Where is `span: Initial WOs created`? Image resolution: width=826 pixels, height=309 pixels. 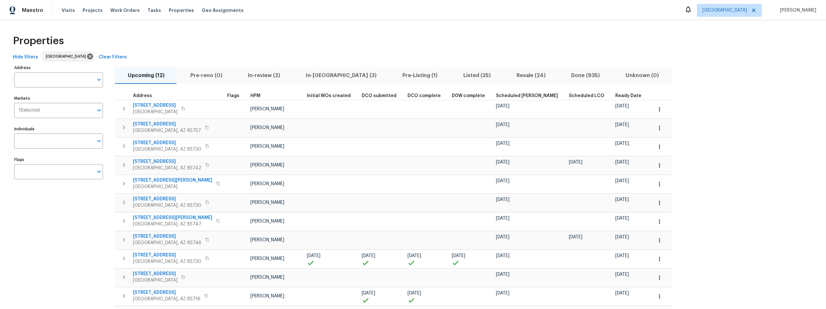
span: Initial WOs created is located at coordinates (329, 96).